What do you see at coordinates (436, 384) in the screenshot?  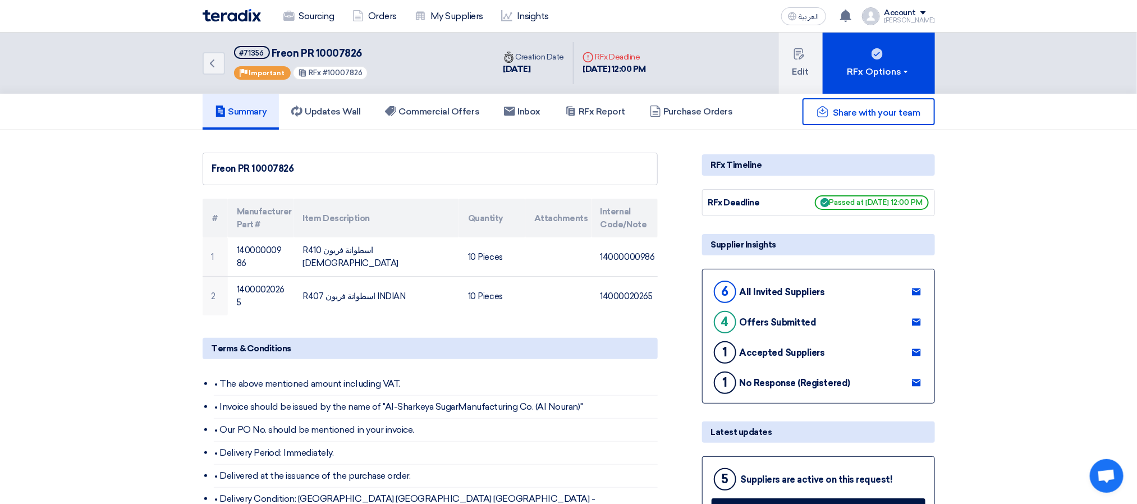 I see `li: • The above mentioned amount including VAT.` at bounding box center [436, 384].